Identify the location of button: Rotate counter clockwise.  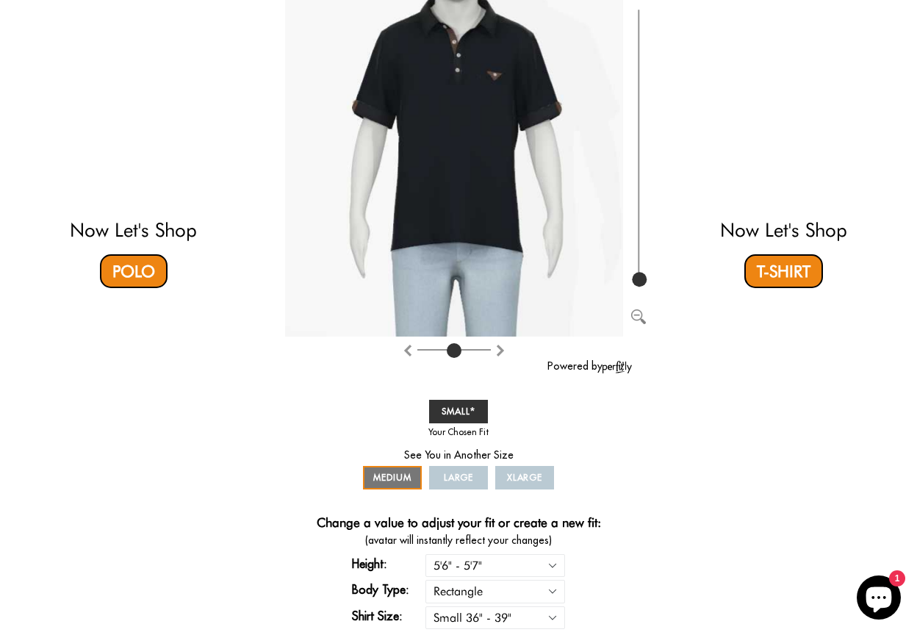
(500, 349).